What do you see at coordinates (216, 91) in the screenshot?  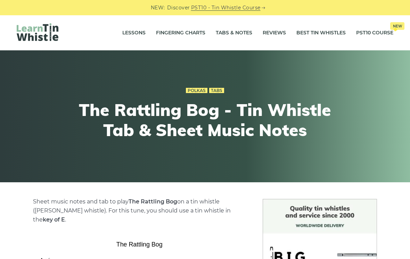 I see `a: Tabs` at bounding box center [216, 91].